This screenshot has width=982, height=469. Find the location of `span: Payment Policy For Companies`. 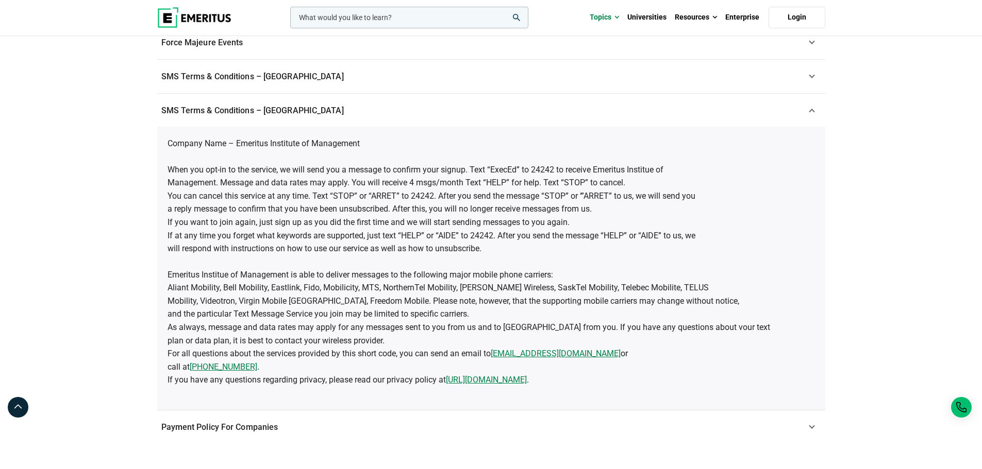

span: Payment Policy For Companies is located at coordinates (219, 427).